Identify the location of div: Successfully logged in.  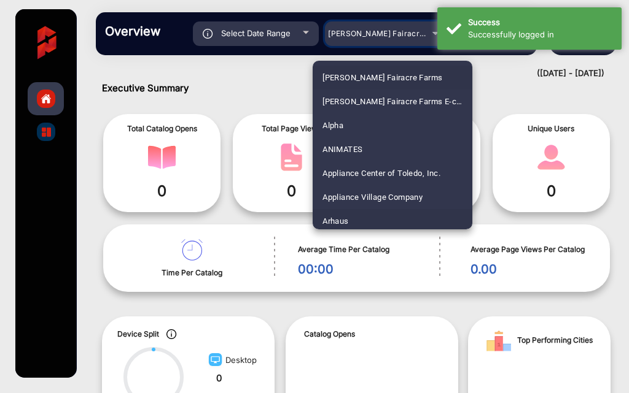
(540, 35).